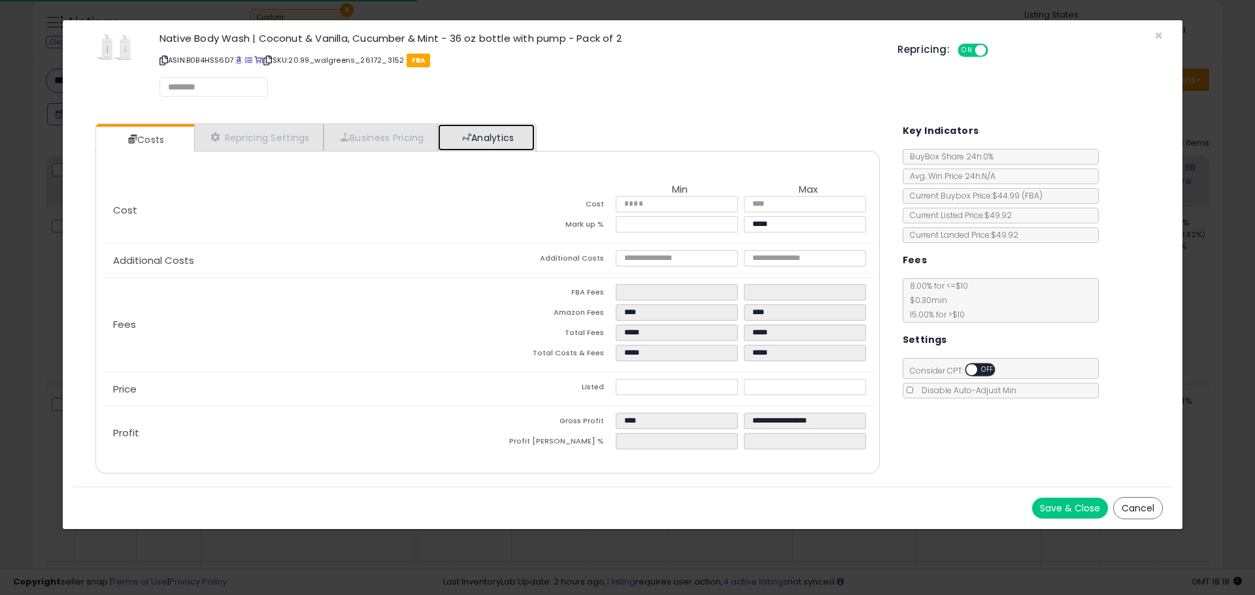 The image size is (1255, 595). What do you see at coordinates (552, 423) in the screenshot?
I see `td: Gross Profit` at bounding box center [552, 423].